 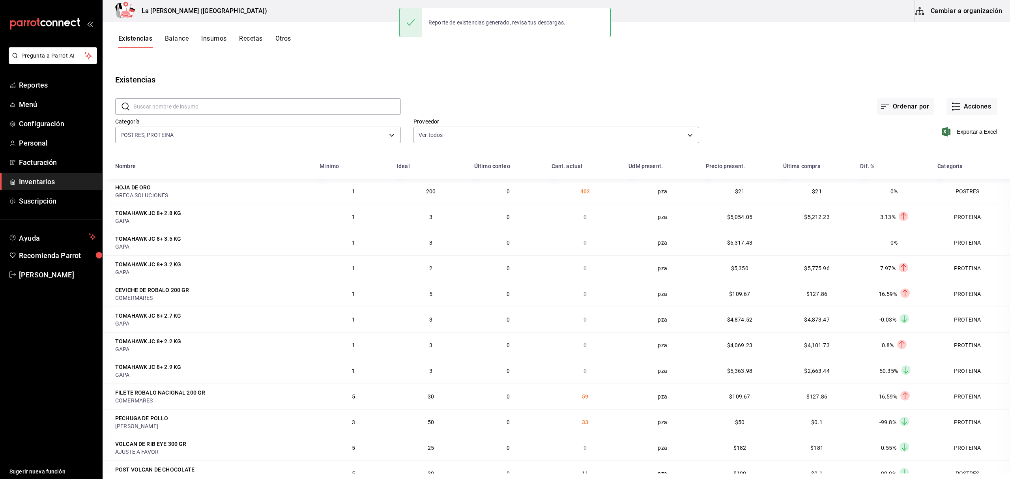 I want to click on span: 25, so click(x=431, y=448).